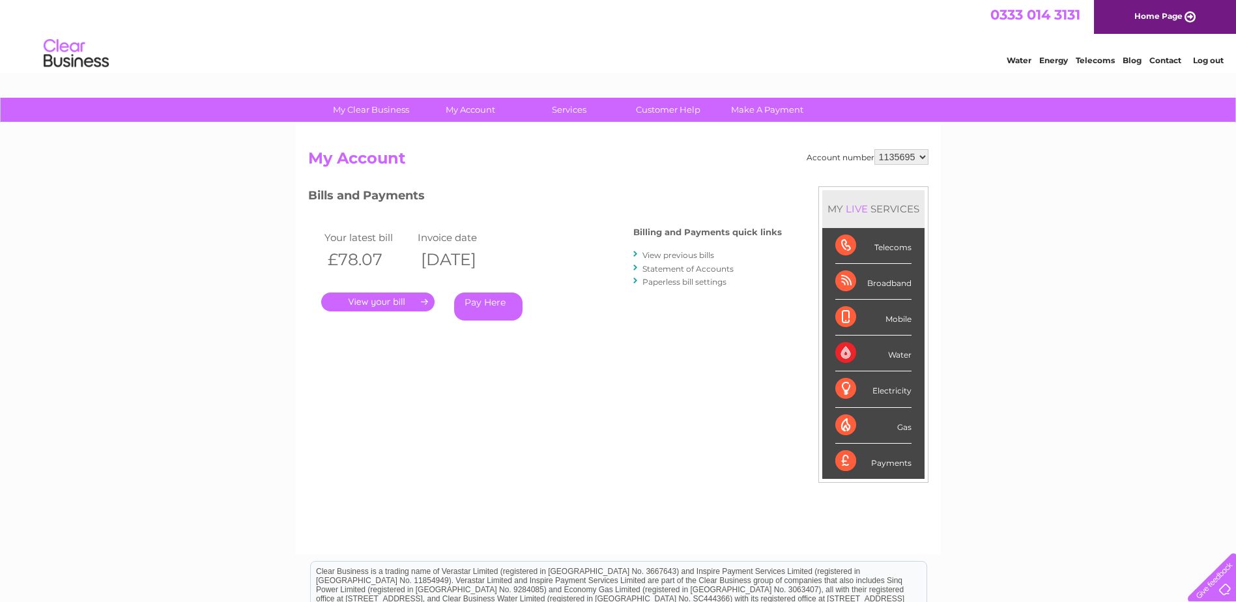  Describe the element at coordinates (371, 109) in the screenshot. I see `a: My Clear Business` at that location.